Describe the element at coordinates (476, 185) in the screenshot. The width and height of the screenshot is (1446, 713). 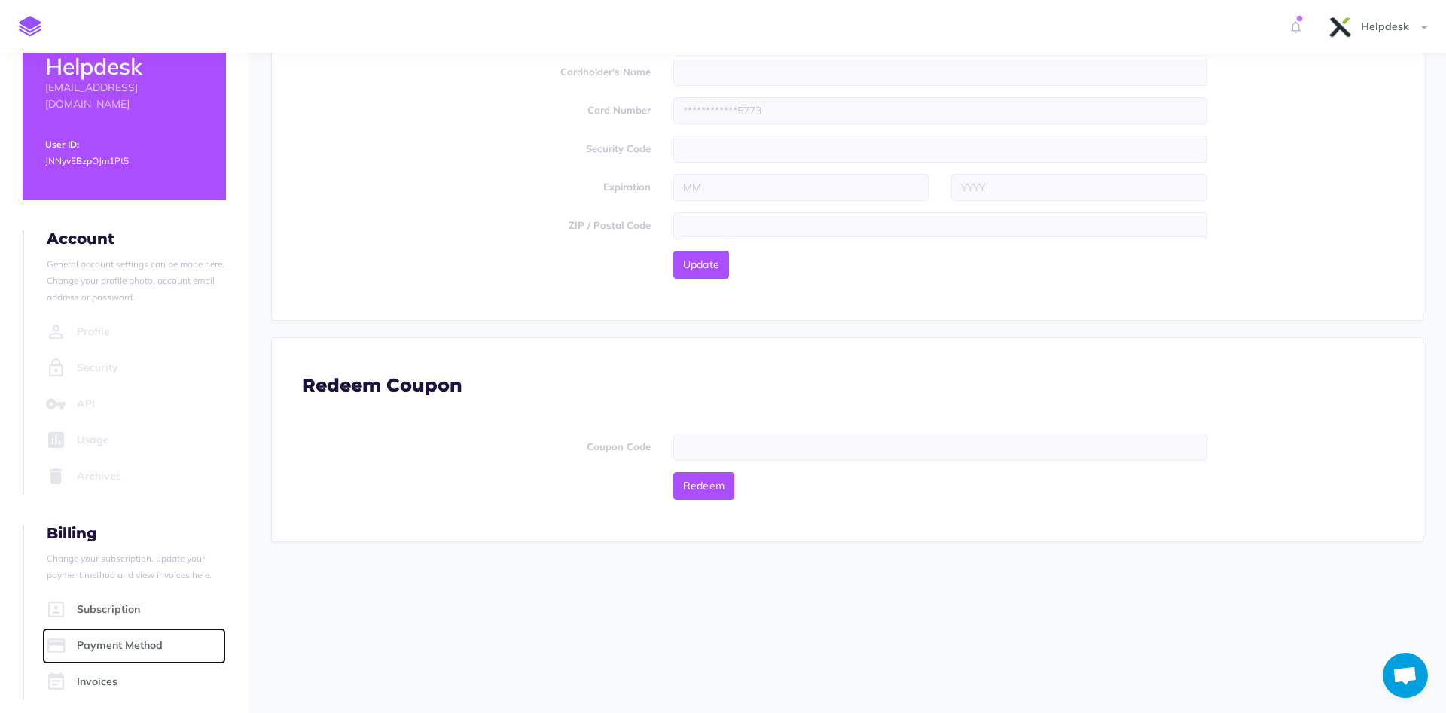
I see `label: Expiration` at that location.